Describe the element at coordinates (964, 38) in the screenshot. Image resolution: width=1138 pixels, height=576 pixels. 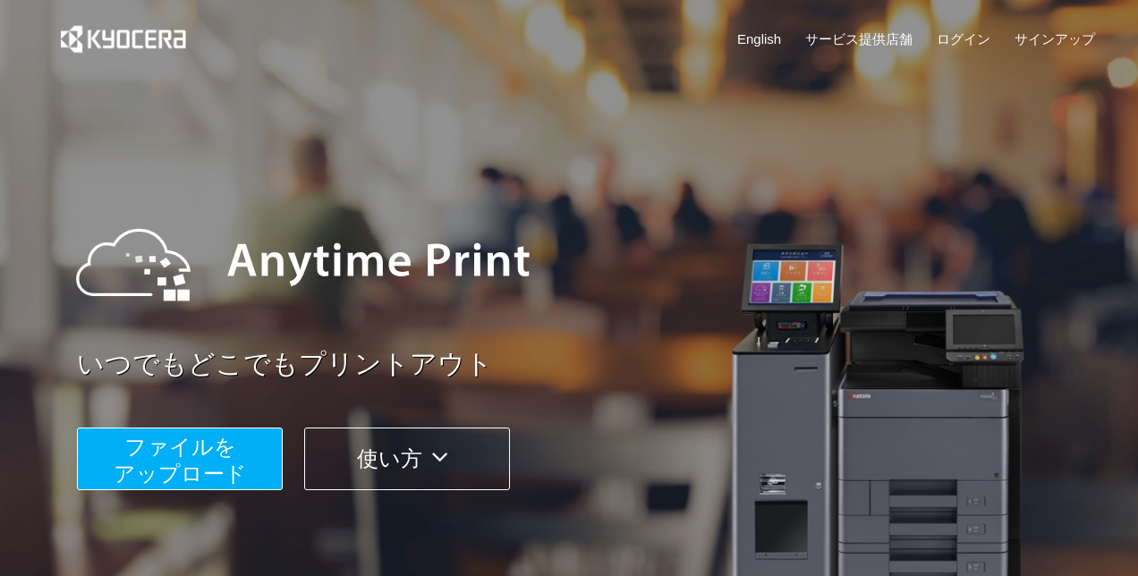
I see `a: ログイン` at that location.